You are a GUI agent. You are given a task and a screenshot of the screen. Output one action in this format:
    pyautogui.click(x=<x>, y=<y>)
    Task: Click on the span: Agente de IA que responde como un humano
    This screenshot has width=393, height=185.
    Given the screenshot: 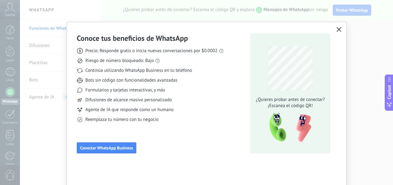 What is the action you would take?
    pyautogui.click(x=129, y=110)
    